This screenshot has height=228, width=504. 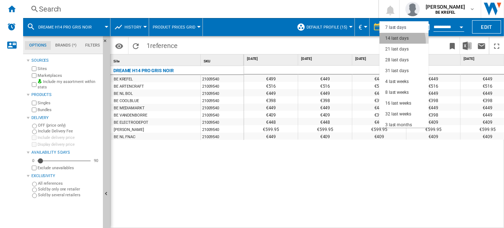 What do you see at coordinates (397, 49) in the screenshot?
I see `div: 21 last days` at bounding box center [397, 49].